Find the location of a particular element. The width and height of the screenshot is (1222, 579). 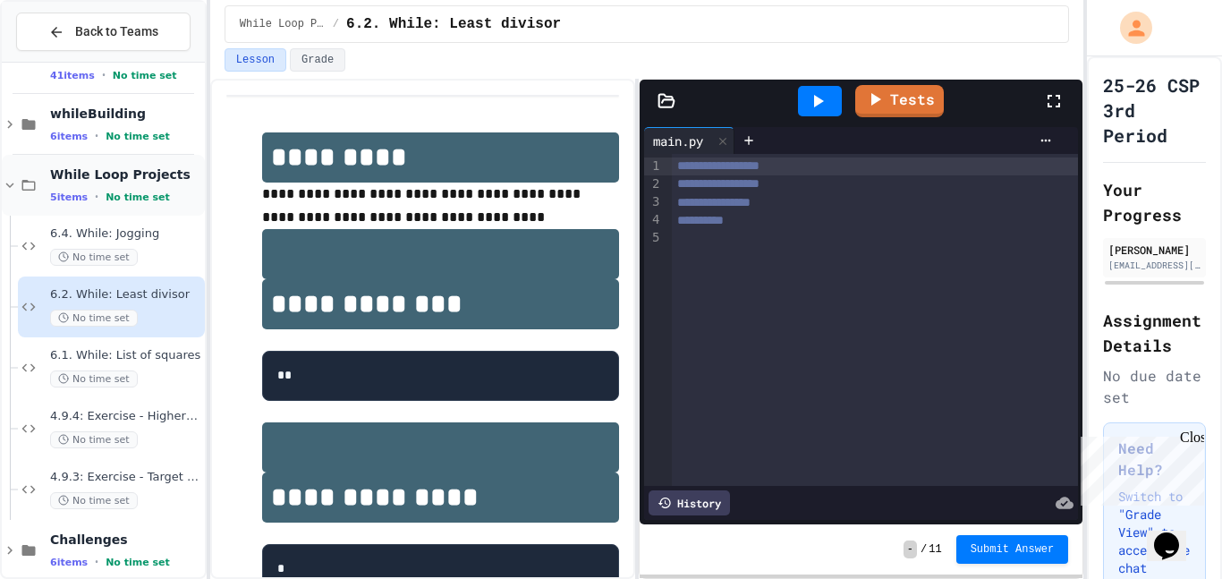

div: My Account is located at coordinates (1129, 28).